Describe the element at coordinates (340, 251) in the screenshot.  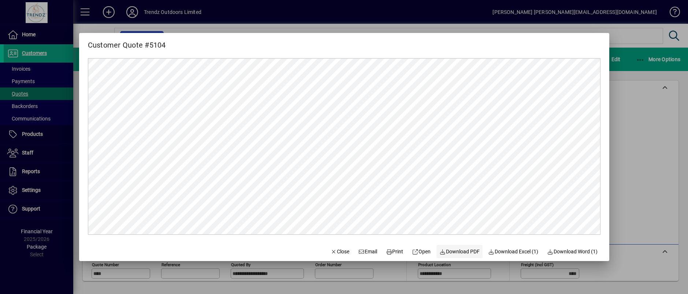
I see `span: Close` at that location.